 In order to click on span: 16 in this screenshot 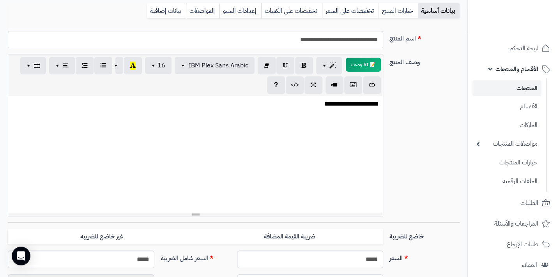, I will do `click(161, 65)`.